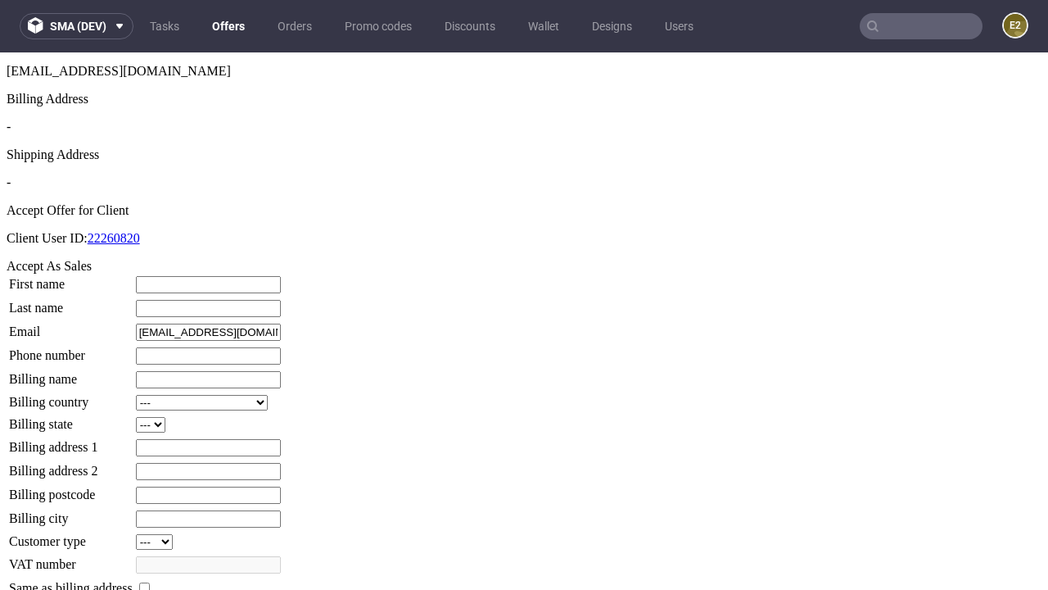 This screenshot has width=1048, height=590. I want to click on td: Billing name, so click(70, 327).